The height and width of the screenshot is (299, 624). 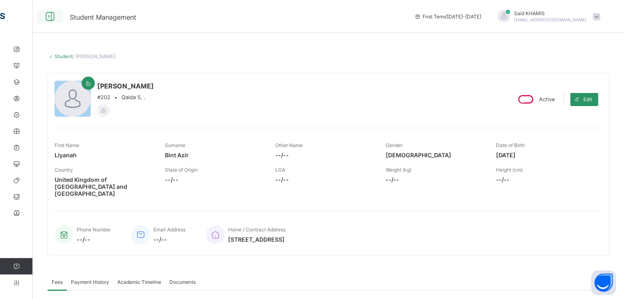 What do you see at coordinates (104, 97) in the screenshot?
I see `span: #202` at bounding box center [104, 97].